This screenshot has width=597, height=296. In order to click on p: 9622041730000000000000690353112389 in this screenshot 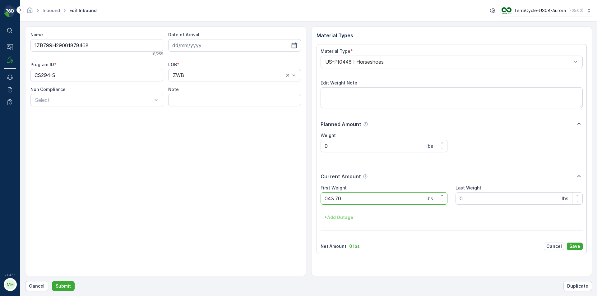, I will do `click(298, 9)`.